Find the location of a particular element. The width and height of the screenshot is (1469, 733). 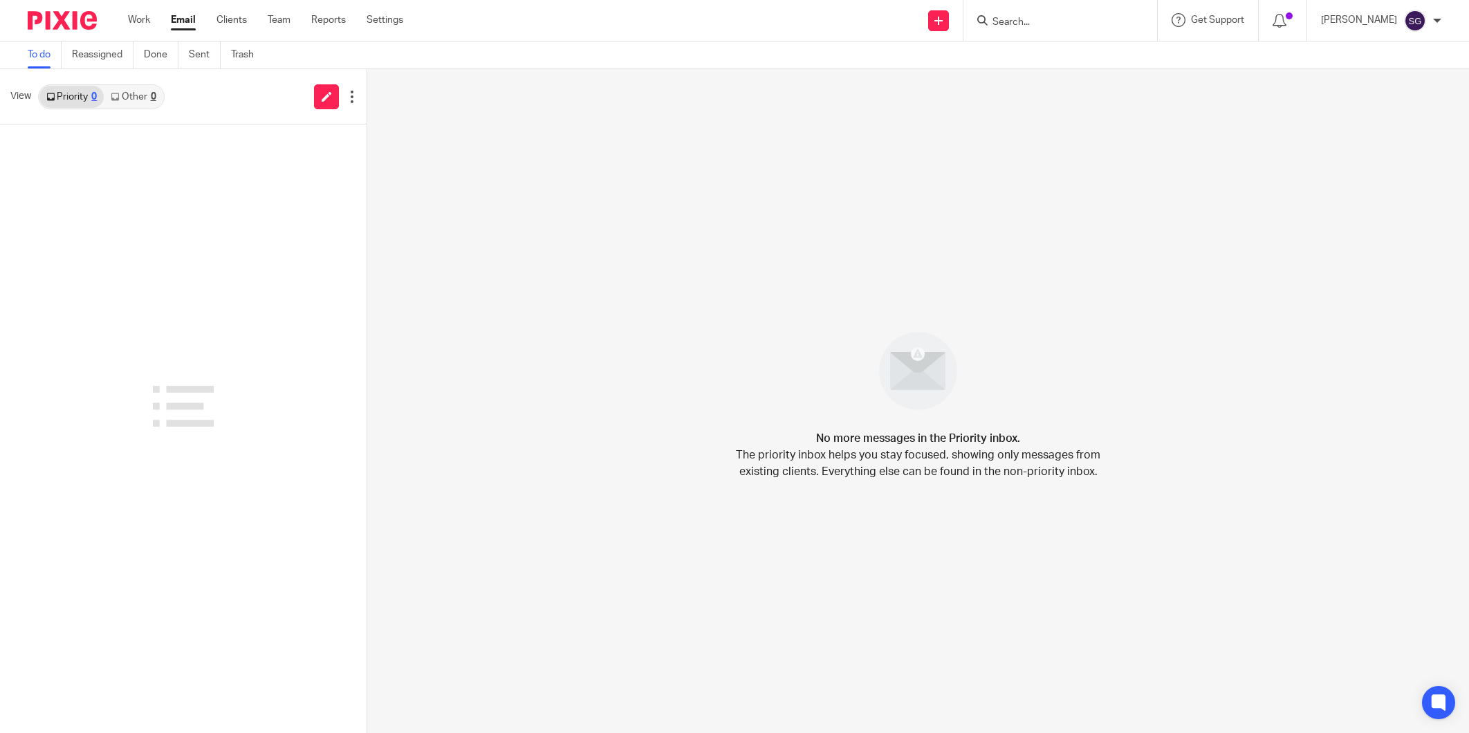

a: Clients is located at coordinates (232, 20).